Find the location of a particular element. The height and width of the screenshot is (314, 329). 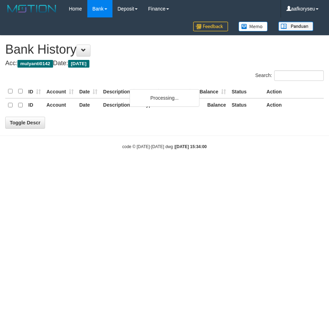

h4: Acc: Date: is located at coordinates (164, 64).